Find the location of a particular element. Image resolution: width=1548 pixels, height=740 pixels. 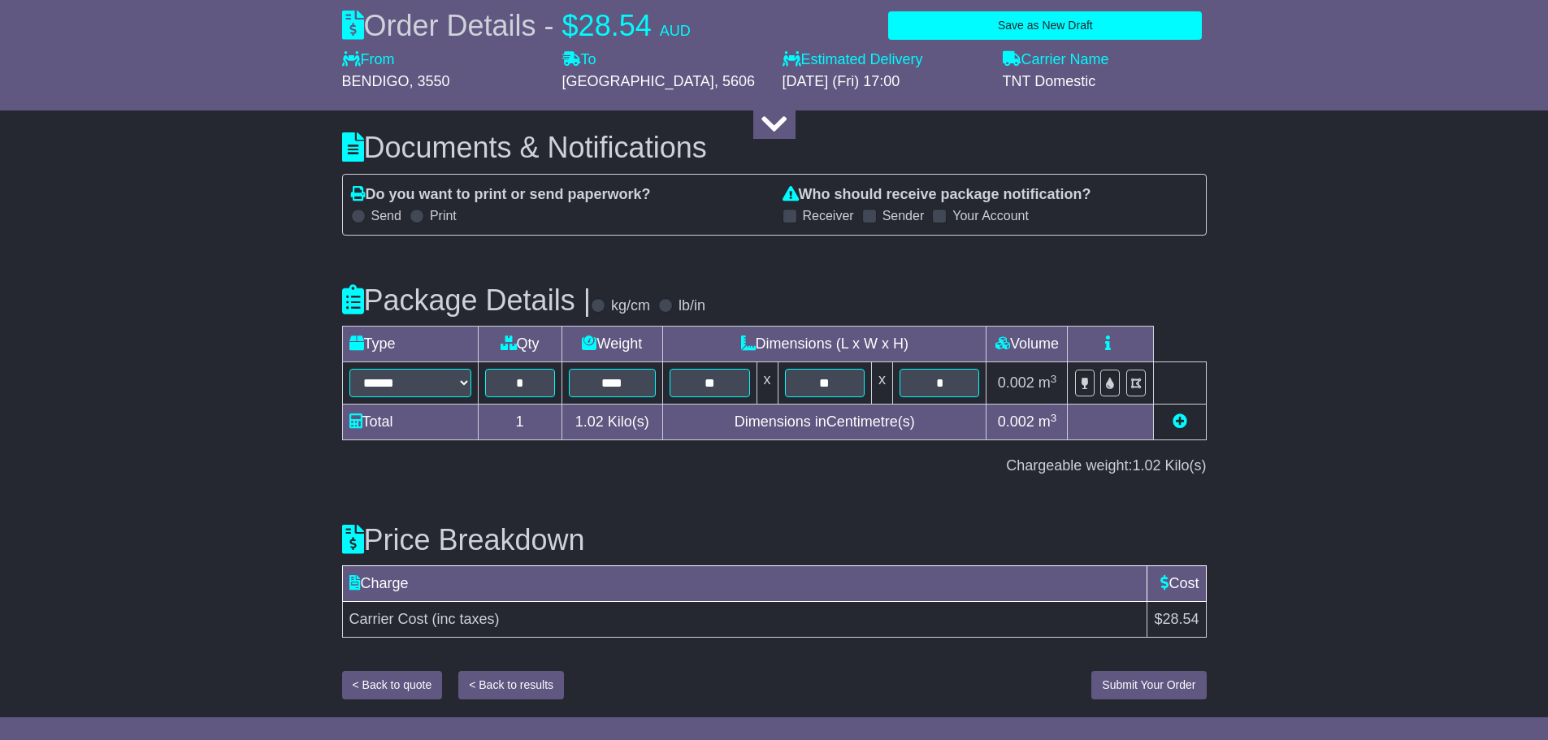

label: Do you want to print or send paperwork? is located at coordinates (500, 195).